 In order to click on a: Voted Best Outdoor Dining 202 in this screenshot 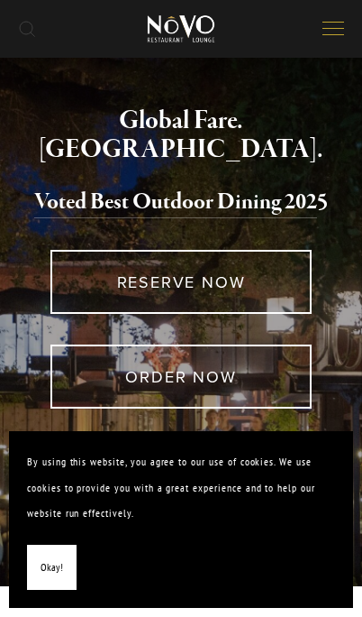, I will do `click(176, 202)`.